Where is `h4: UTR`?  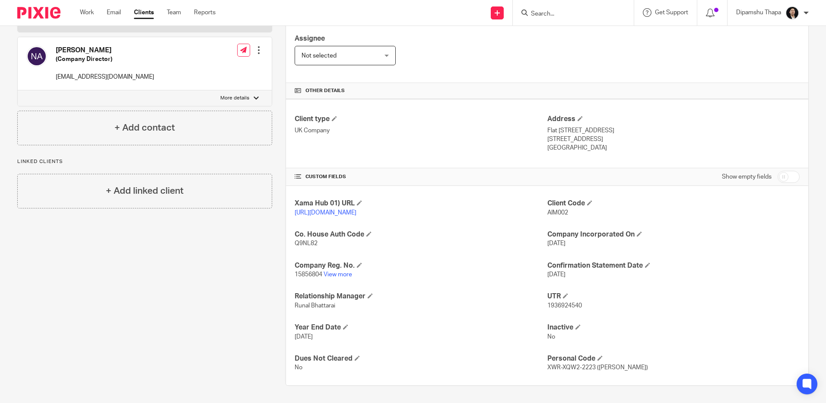
h4: UTR is located at coordinates (674, 296).